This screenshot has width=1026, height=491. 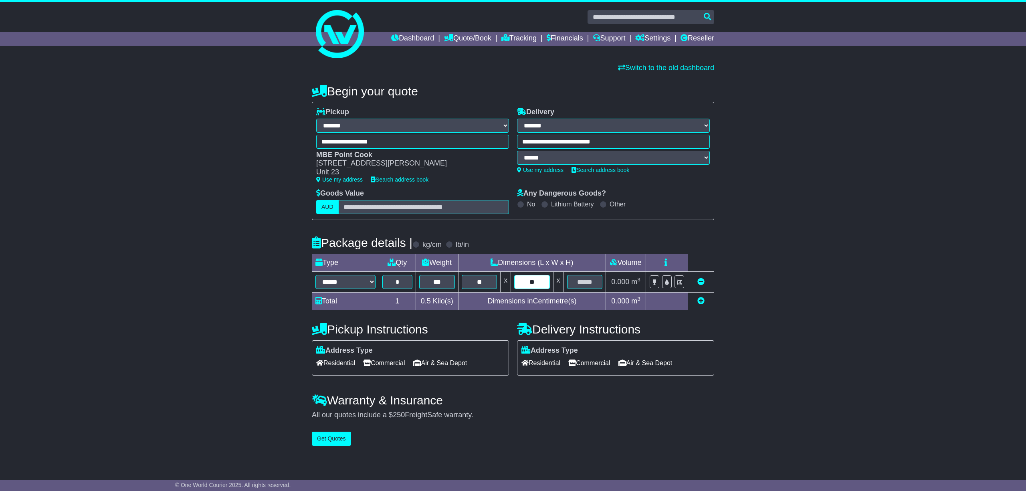 I want to click on div: All our quotes include a $ FreightSafe warranty., so click(x=513, y=415).